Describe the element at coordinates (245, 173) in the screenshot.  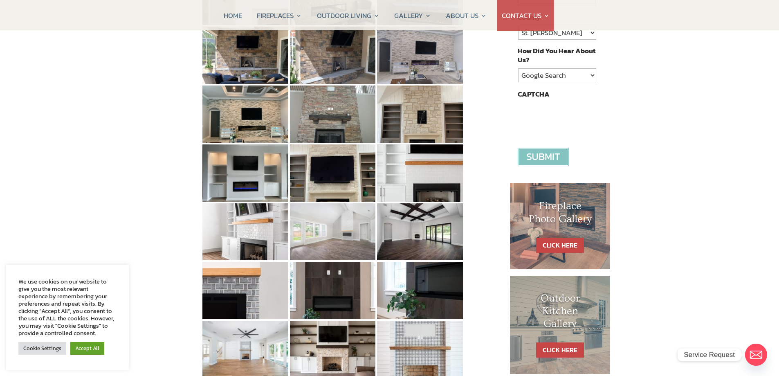
I see `img: 13` at that location.